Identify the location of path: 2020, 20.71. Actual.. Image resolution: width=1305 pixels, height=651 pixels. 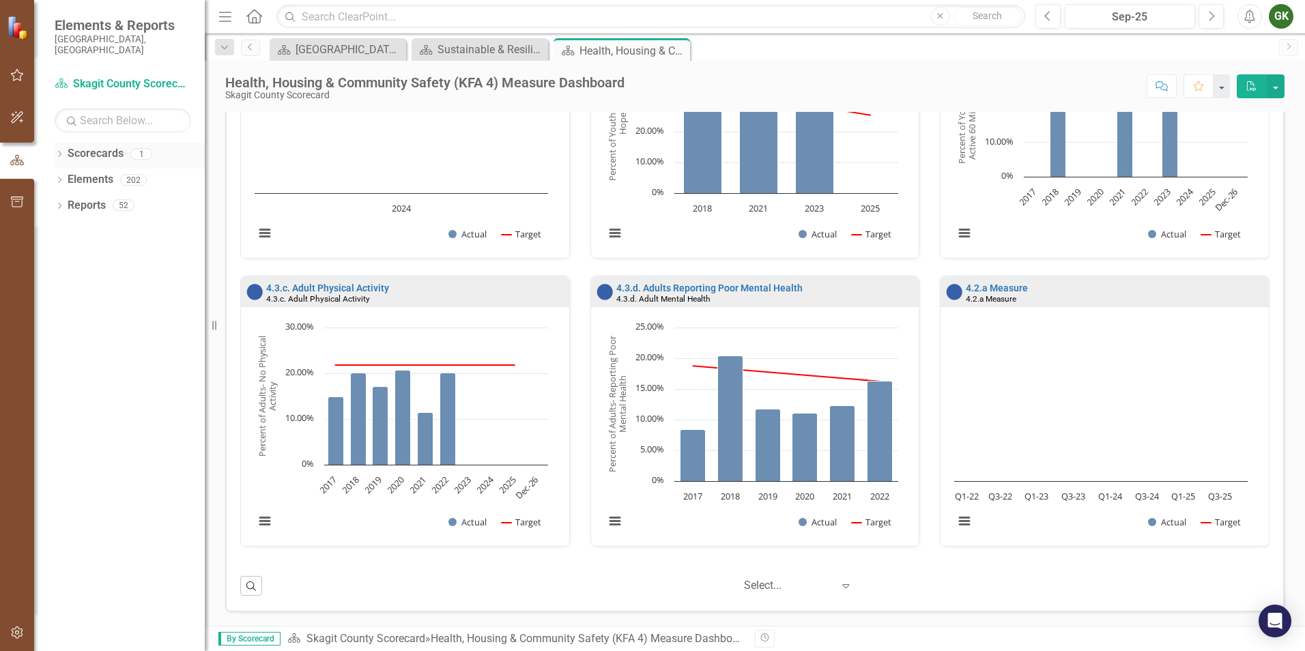
(403, 418).